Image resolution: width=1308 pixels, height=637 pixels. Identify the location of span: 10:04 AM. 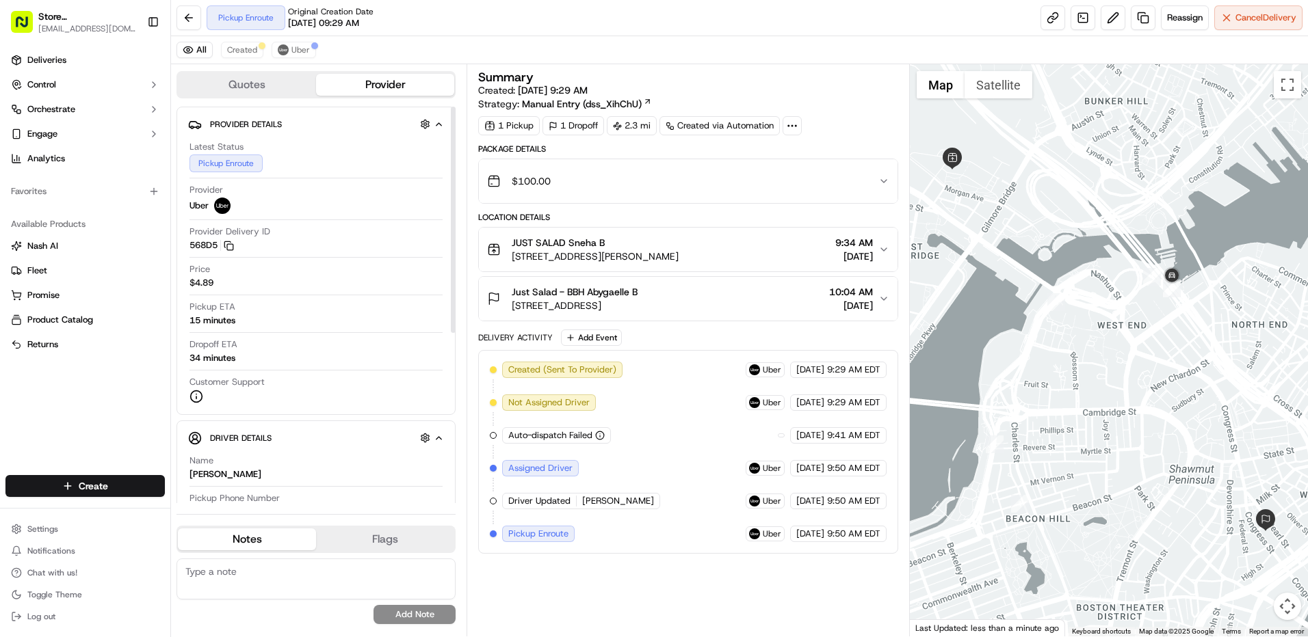
(851, 292).